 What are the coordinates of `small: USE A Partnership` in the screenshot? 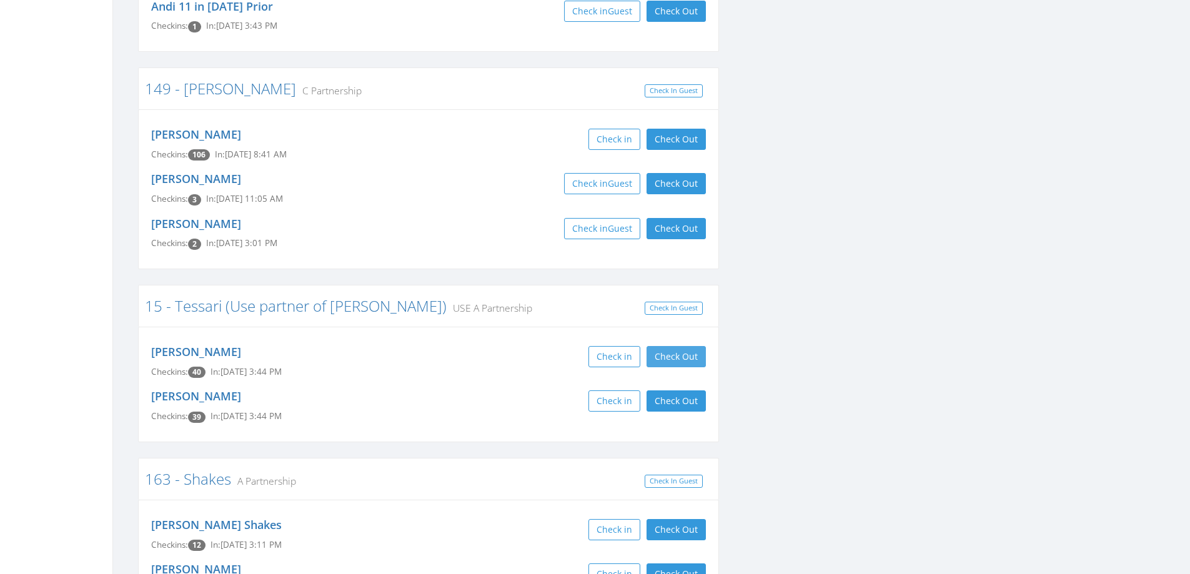 It's located at (489, 308).